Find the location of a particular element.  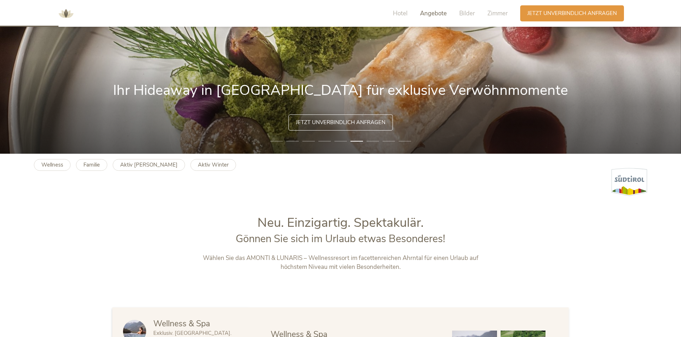

b: Aktiv Winter is located at coordinates (213, 165).